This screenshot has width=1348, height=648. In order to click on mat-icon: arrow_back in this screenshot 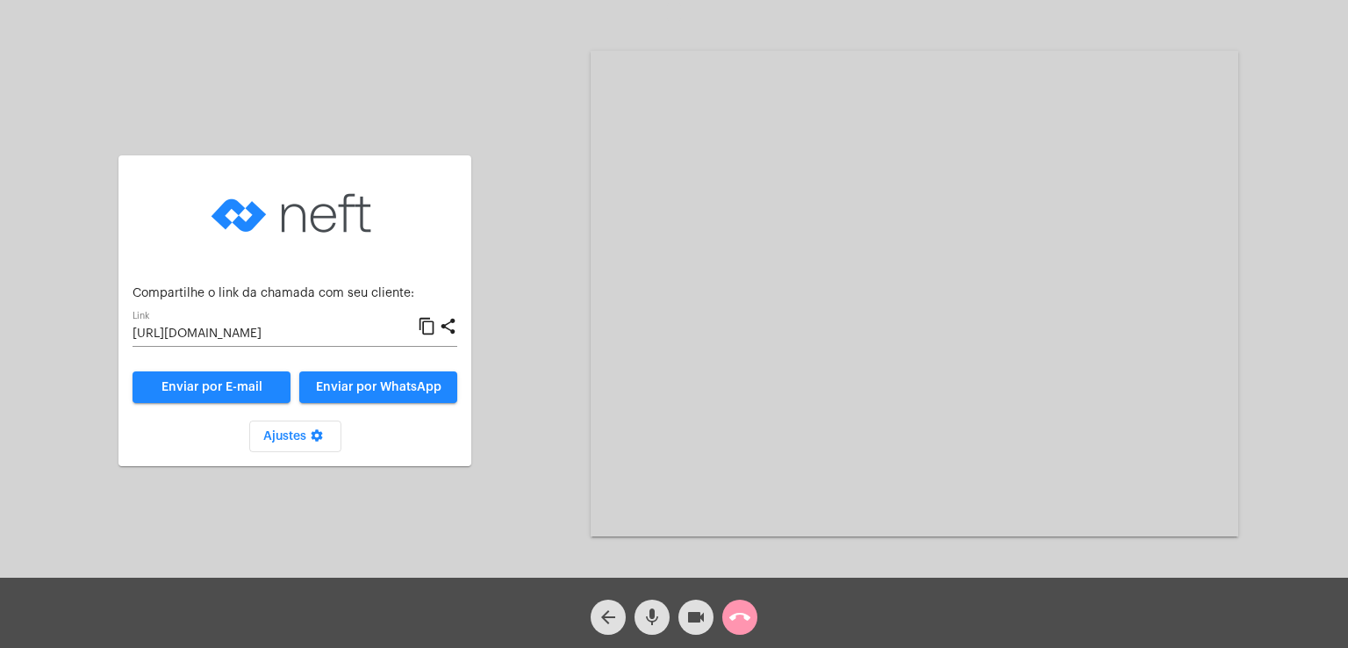, I will do `click(608, 617)`.